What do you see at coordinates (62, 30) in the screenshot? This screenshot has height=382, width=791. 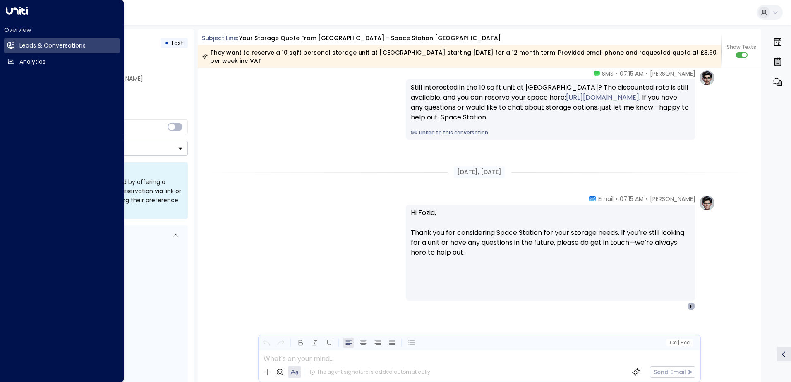 I see `h2: Overview` at bounding box center [62, 30].